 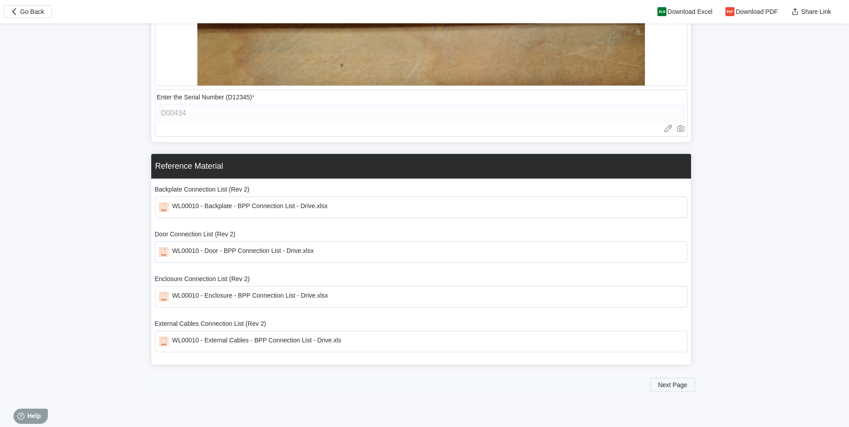 What do you see at coordinates (210, 323) in the screenshot?
I see `div: External Cables Connection List (Rev 2)` at bounding box center [210, 323].